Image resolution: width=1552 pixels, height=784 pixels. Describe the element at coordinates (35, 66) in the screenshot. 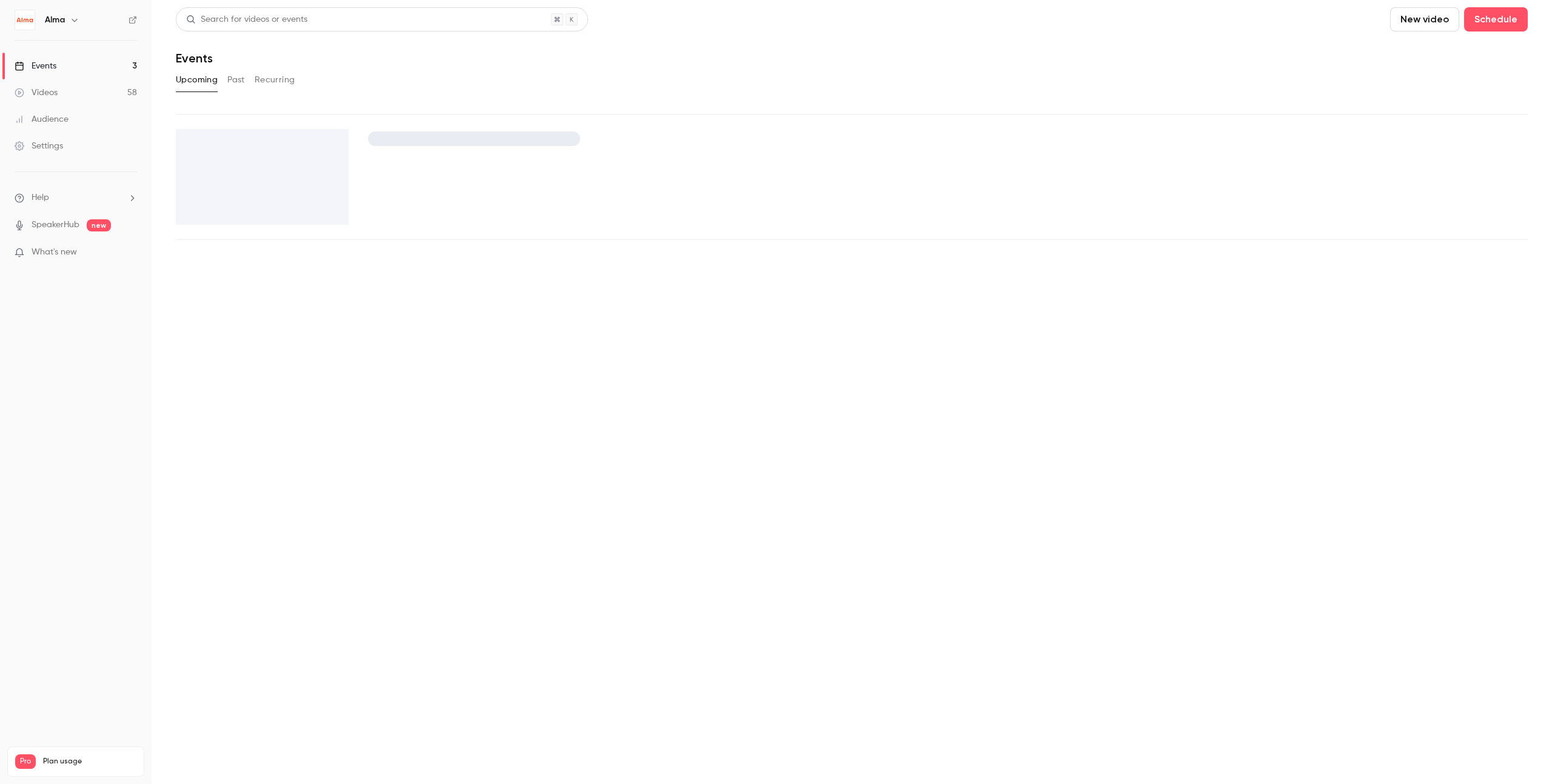

I see `div: Events` at that location.